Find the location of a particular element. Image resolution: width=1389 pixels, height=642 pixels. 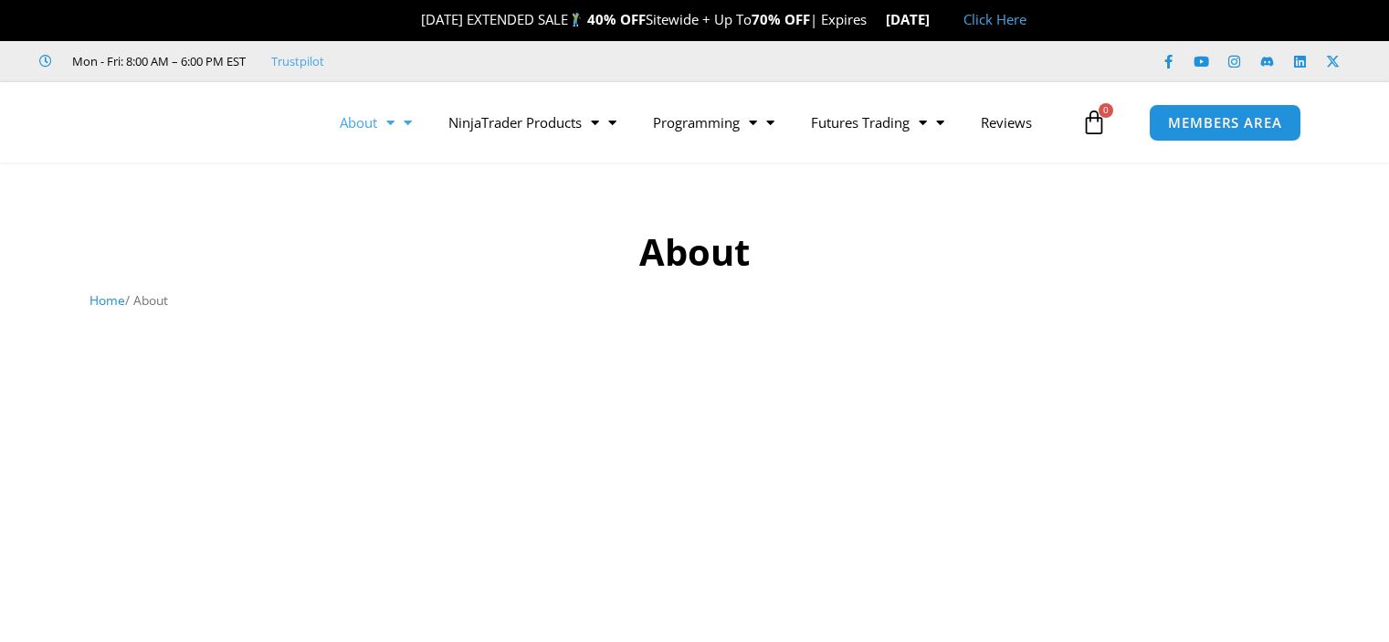

span: MEMBERS AREA is located at coordinates (1225, 122).